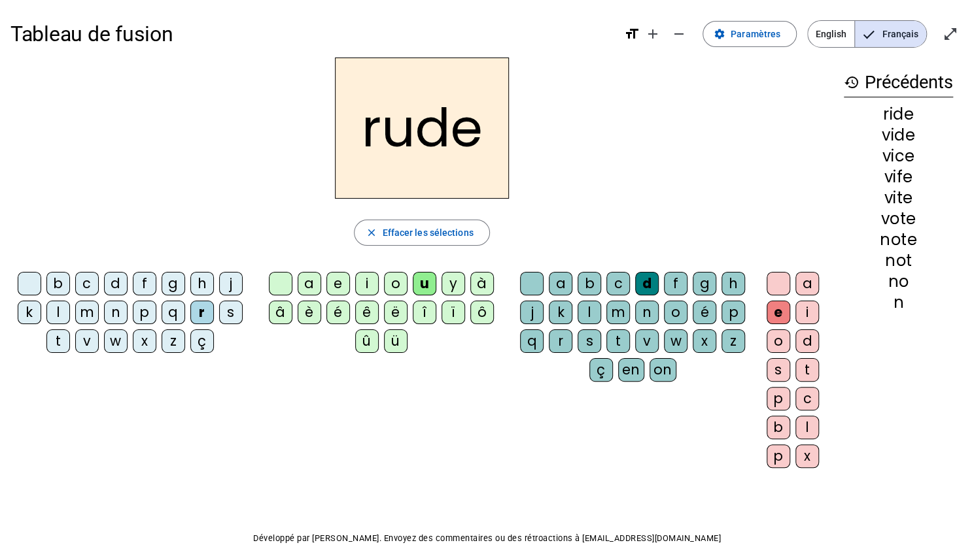  What do you see at coordinates (662, 370) in the screenshot?
I see `div: on` at bounding box center [662, 370].